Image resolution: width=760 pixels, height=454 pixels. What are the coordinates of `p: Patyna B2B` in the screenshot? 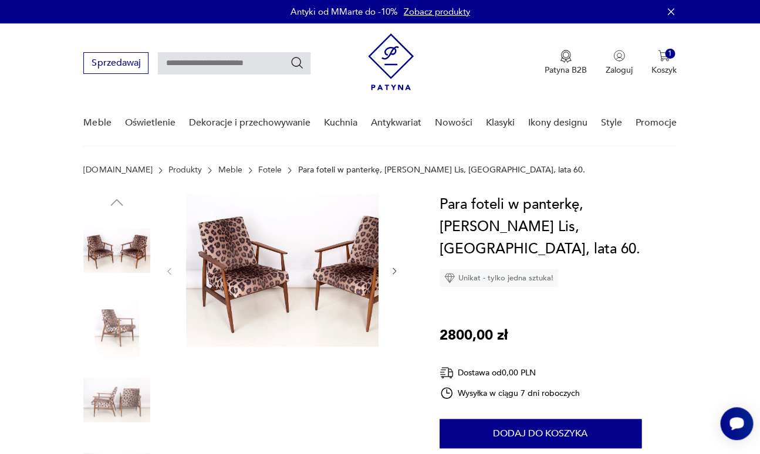 It's located at (566, 70).